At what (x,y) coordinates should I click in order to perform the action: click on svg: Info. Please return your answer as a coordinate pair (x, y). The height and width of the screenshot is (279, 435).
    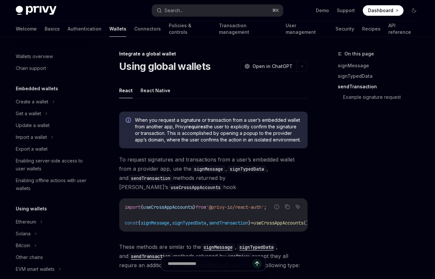
    Looking at the image, I should click on (129, 121).